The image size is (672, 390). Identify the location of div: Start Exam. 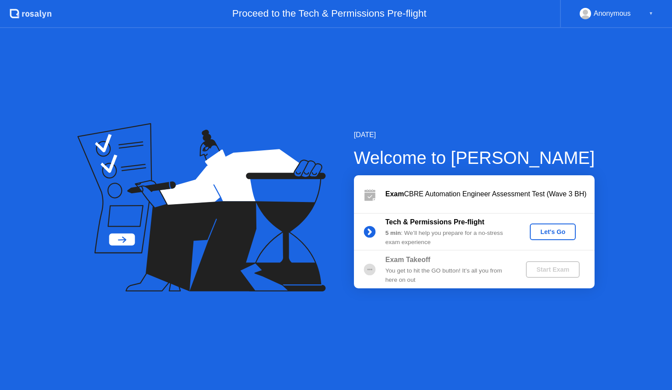
(553, 269).